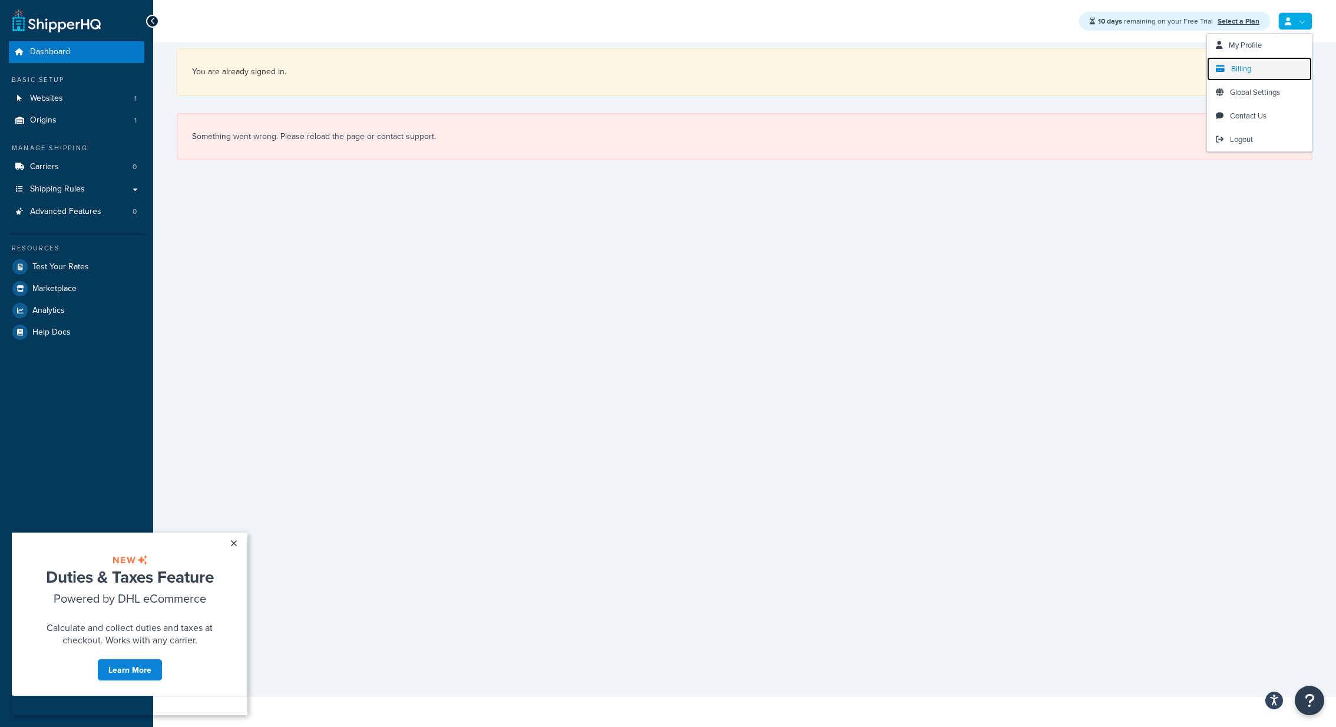  I want to click on a: Analytics, so click(77, 310).